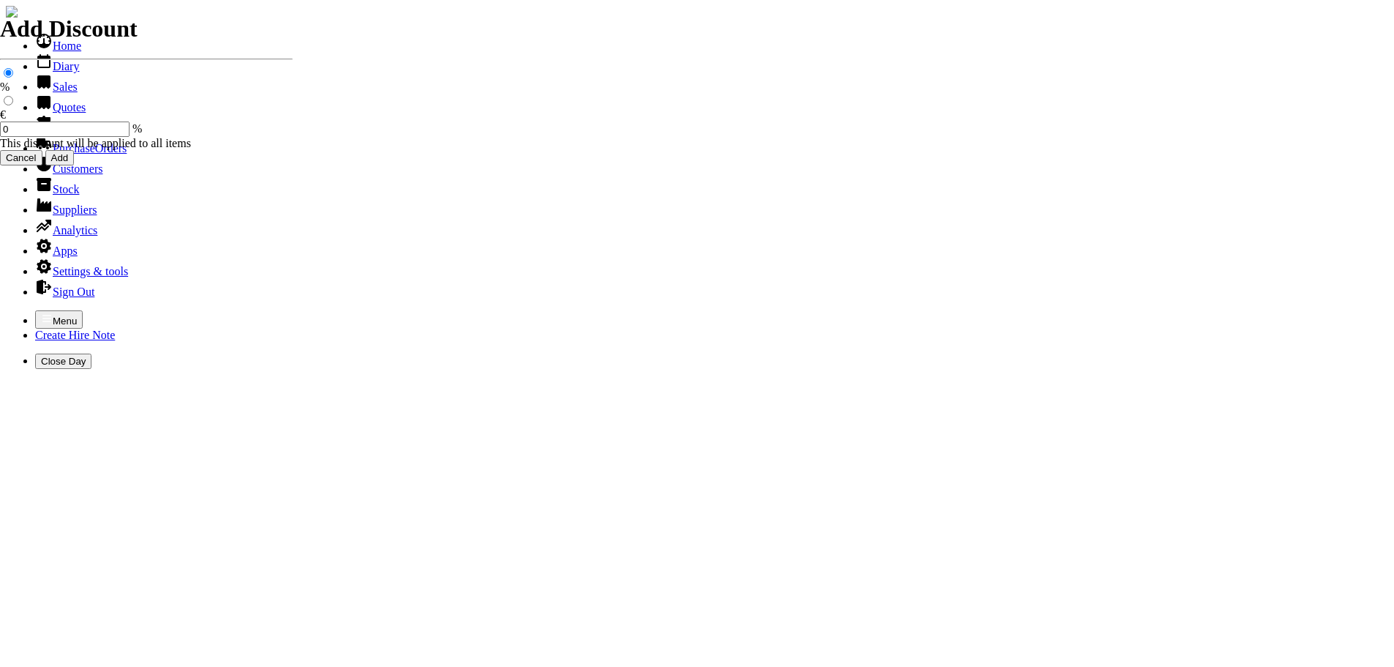  I want to click on button: Menu, so click(59, 319).